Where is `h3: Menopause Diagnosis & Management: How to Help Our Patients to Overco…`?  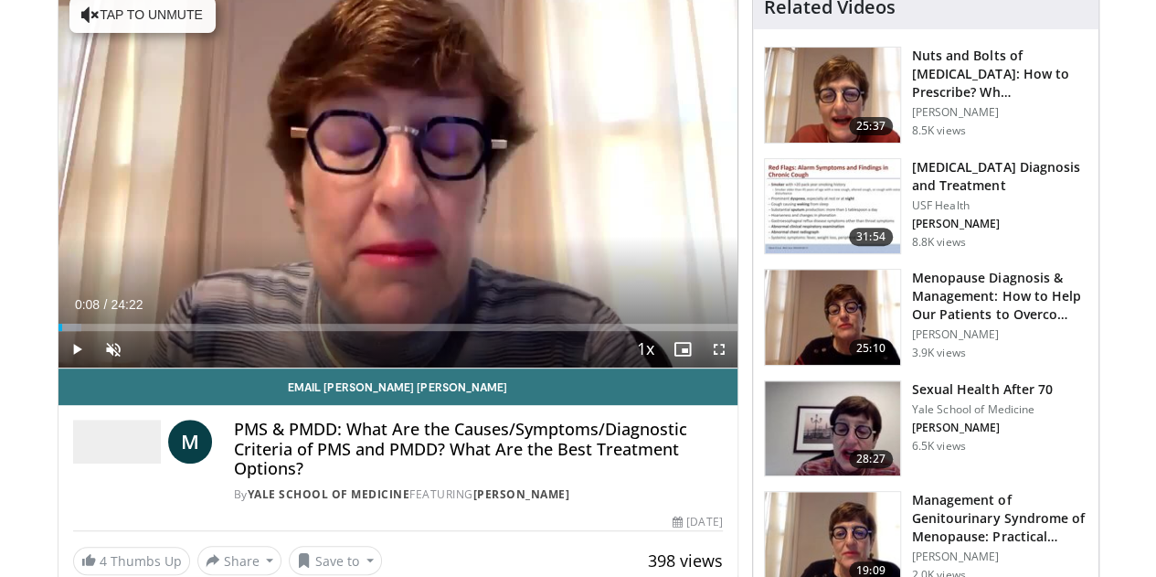
h3: Menopause Diagnosis & Management: How to Help Our Patients to Overco… is located at coordinates (1000, 296).